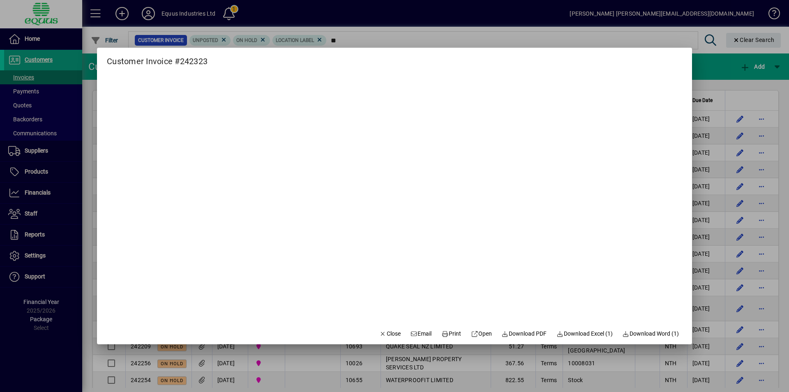 The height and width of the screenshot is (392, 789). I want to click on button: Print, so click(451, 333).